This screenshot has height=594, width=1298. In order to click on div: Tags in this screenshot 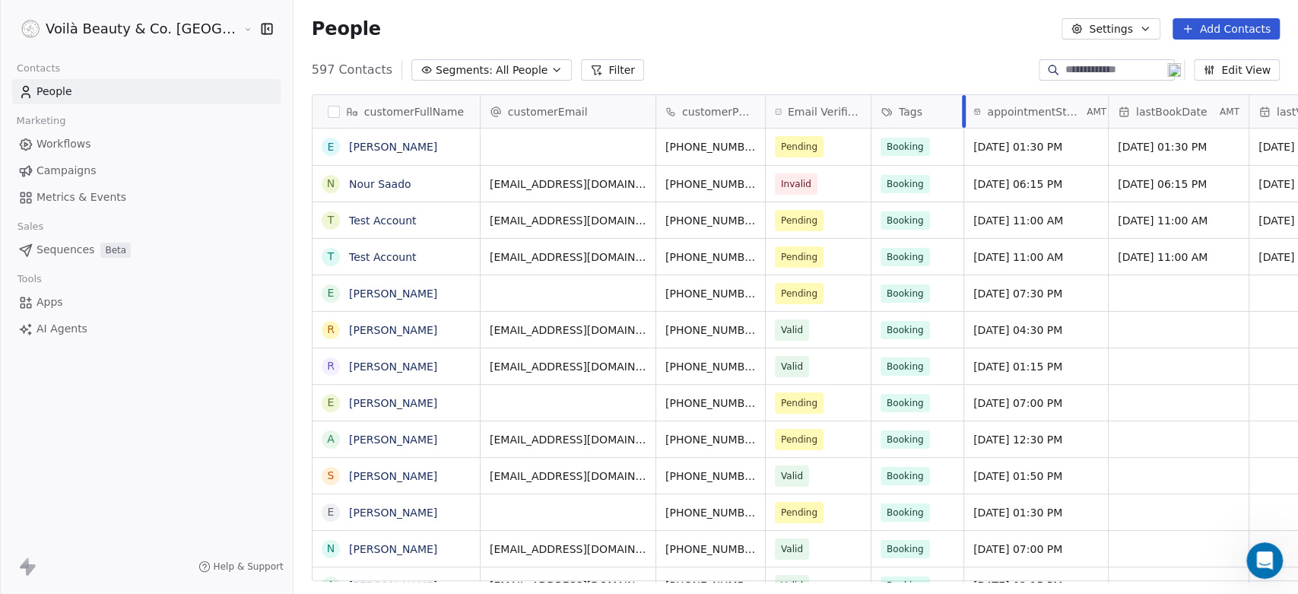, I will do `click(917, 111)`.